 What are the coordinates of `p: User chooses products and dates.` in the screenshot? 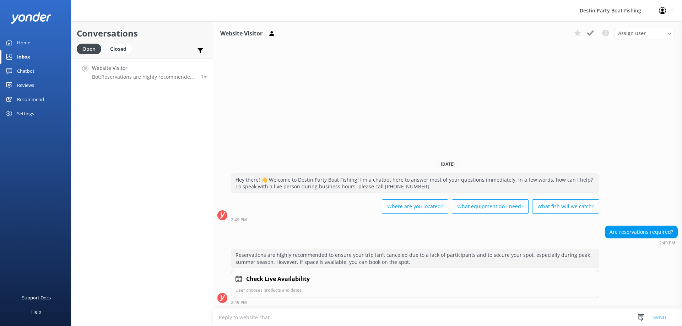 It's located at (415, 290).